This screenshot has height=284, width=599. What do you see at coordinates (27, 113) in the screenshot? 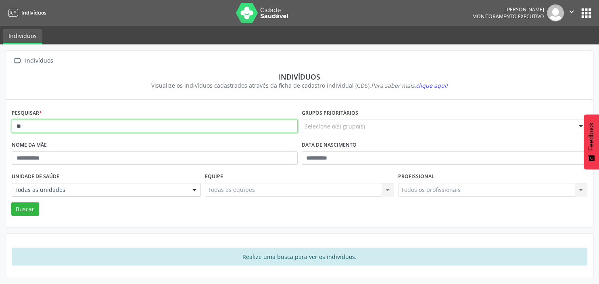
I see `label: Pesquisar` at bounding box center [27, 113].